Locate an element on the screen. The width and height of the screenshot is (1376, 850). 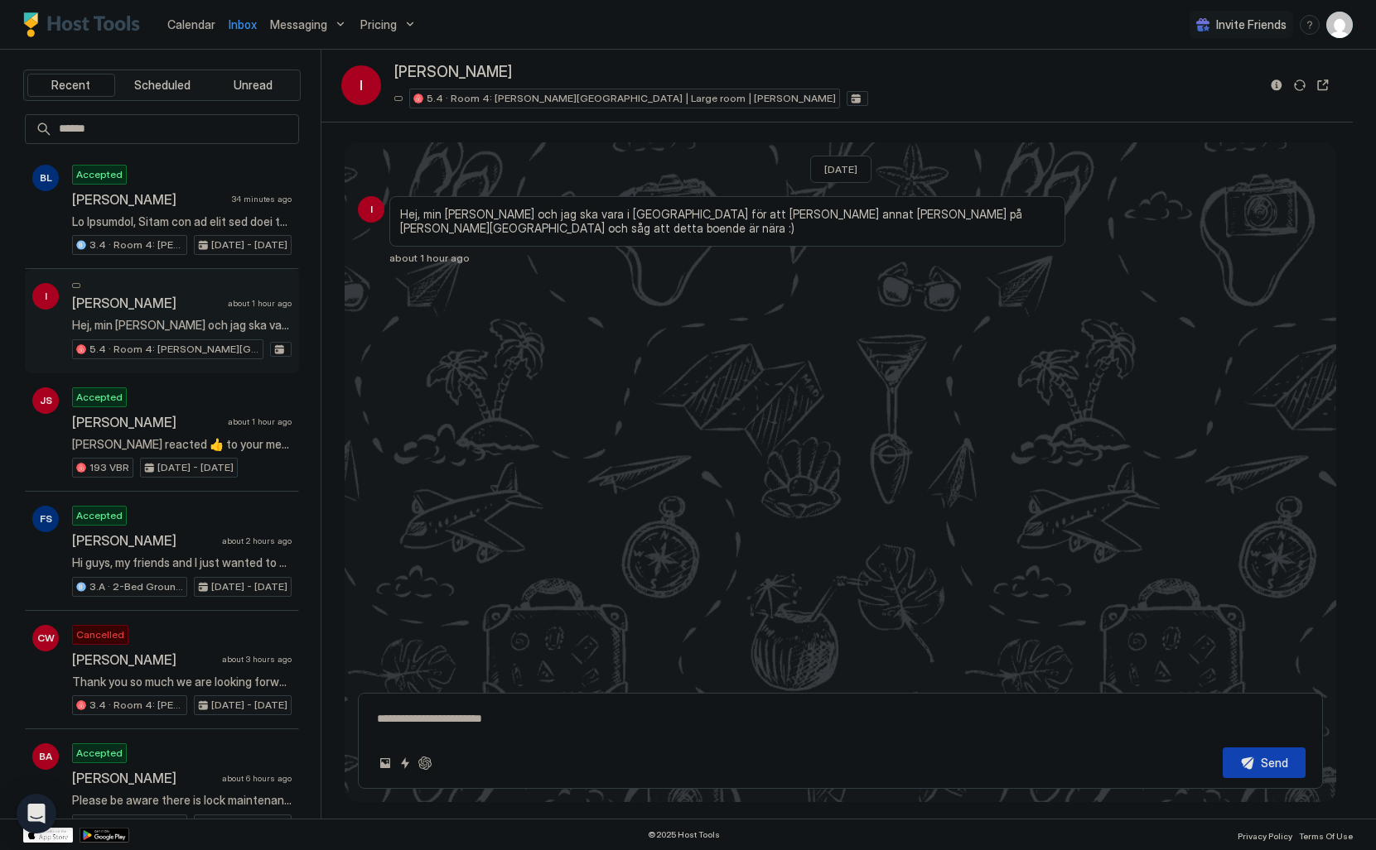
span: CW is located at coordinates (46, 638).